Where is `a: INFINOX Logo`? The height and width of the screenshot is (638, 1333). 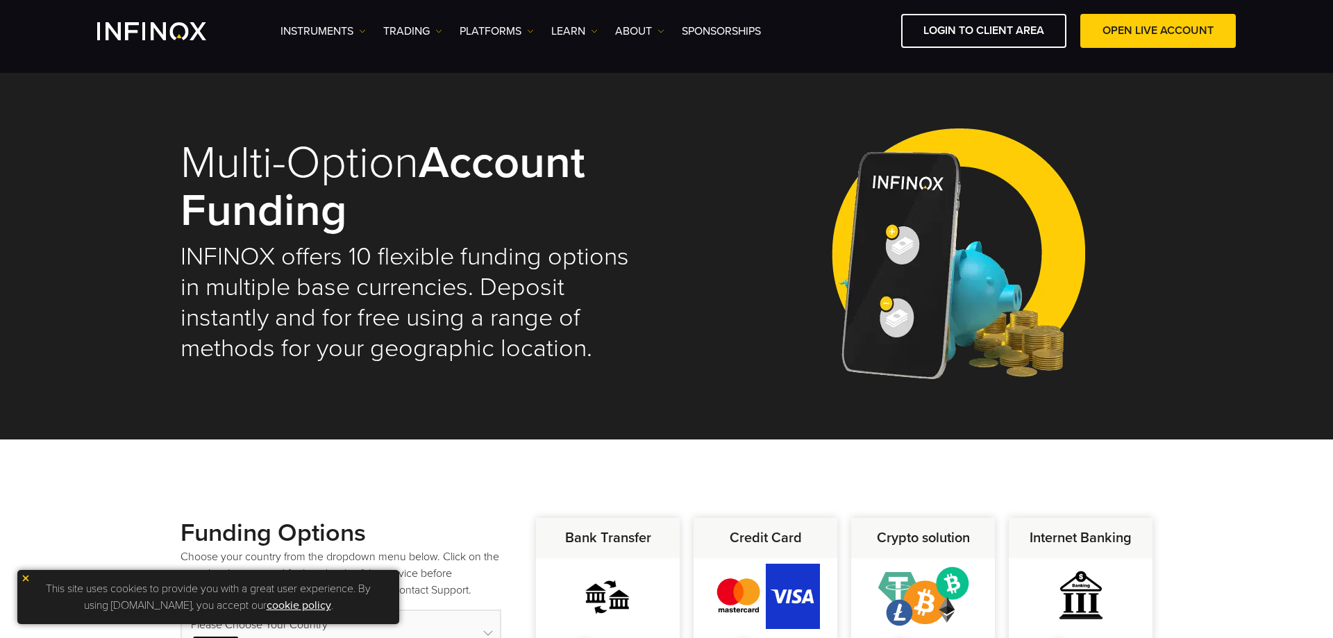 a: INFINOX Logo is located at coordinates (168, 31).